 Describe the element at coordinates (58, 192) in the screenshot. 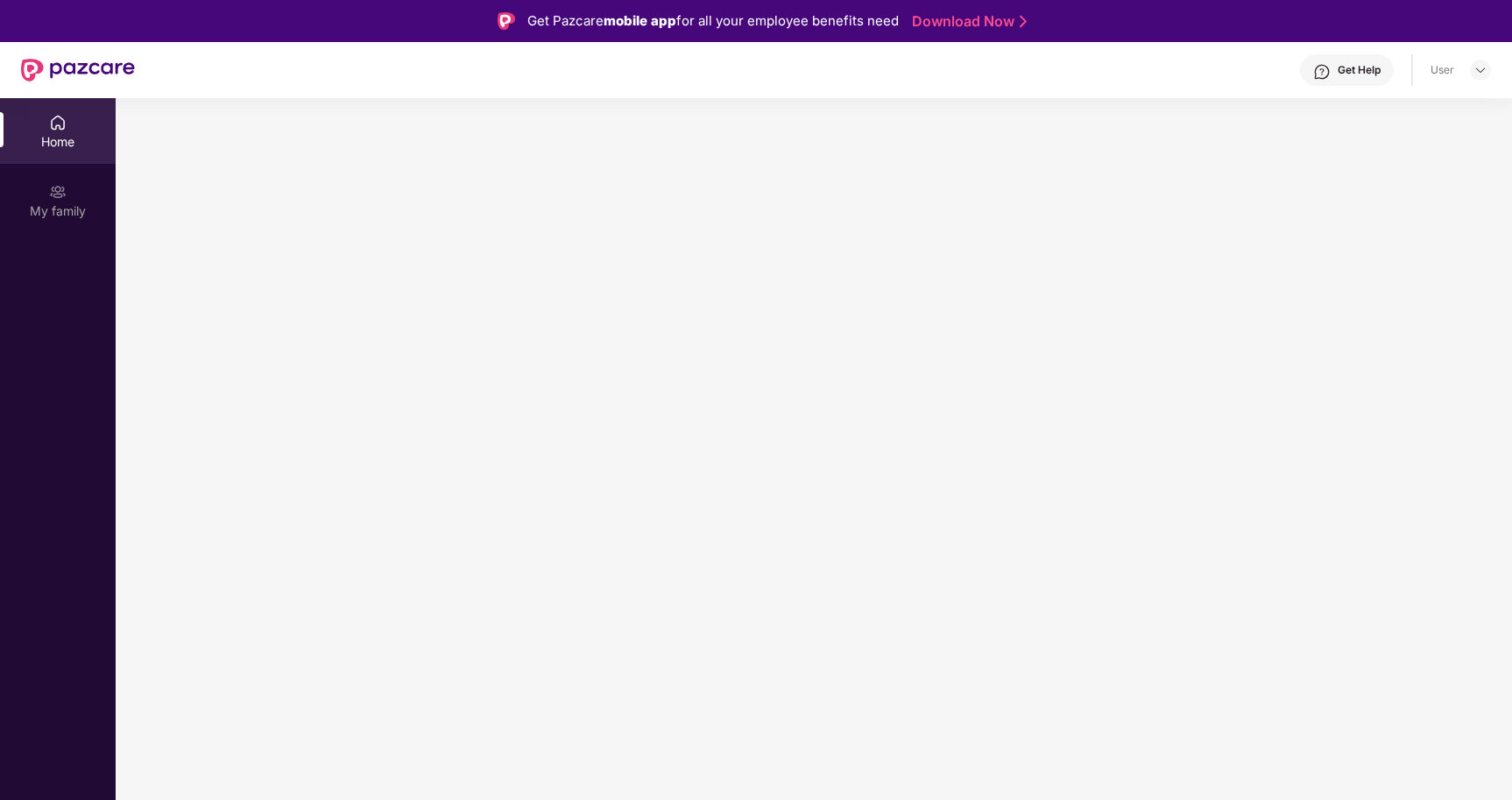

I see `img: svg+xml;base64,PHN2ZyB3aWR0aD0iMjAiIGhlaWdodD0iMjAiIHZpZXdCb3g9IjAgMCAyMCAyMCIgZmlsbD0ibm9uZSIgeG...` at that location.